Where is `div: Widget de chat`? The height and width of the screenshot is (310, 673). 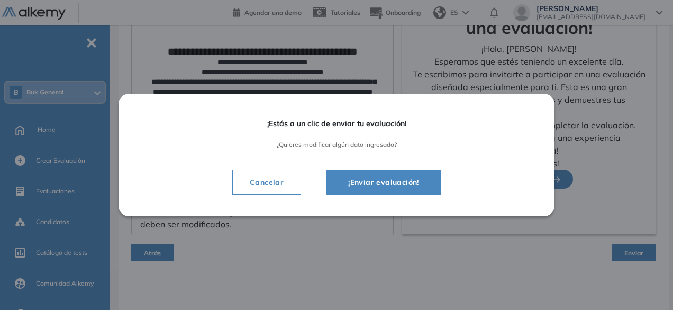
div: Widget de chat is located at coordinates (647, 284).